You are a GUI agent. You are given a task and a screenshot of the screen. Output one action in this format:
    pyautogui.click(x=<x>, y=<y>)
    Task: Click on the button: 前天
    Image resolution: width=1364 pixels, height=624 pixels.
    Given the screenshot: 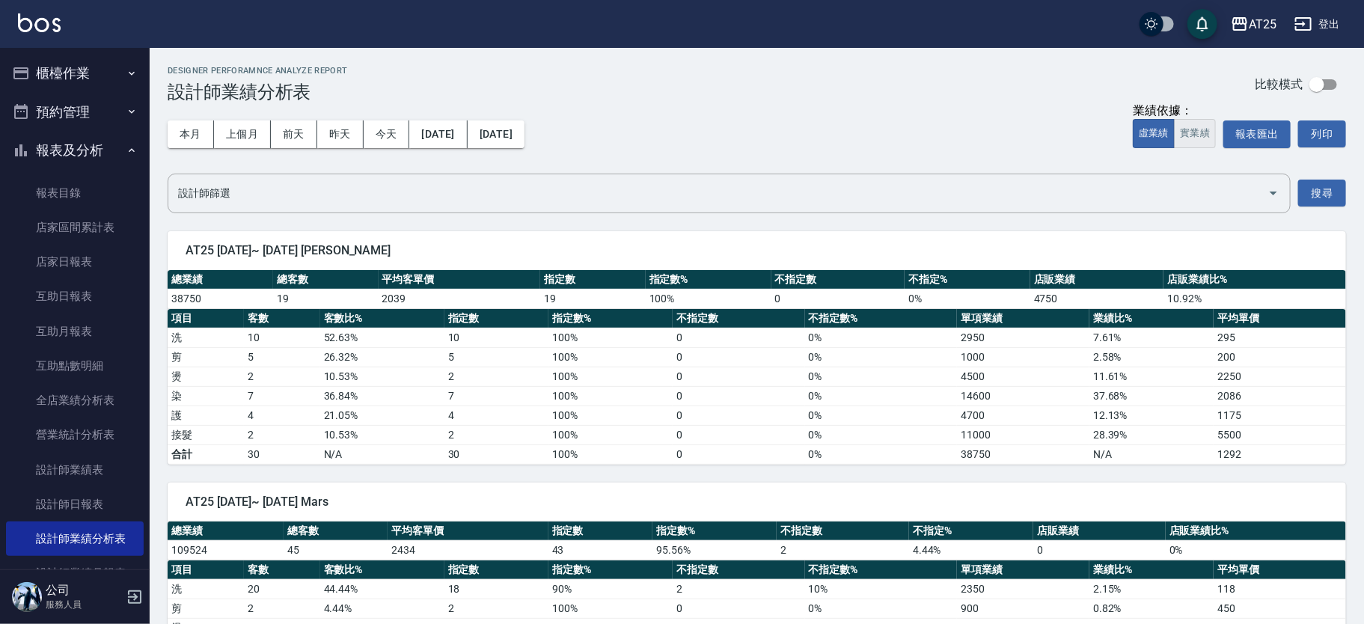 What is the action you would take?
    pyautogui.click(x=294, y=134)
    